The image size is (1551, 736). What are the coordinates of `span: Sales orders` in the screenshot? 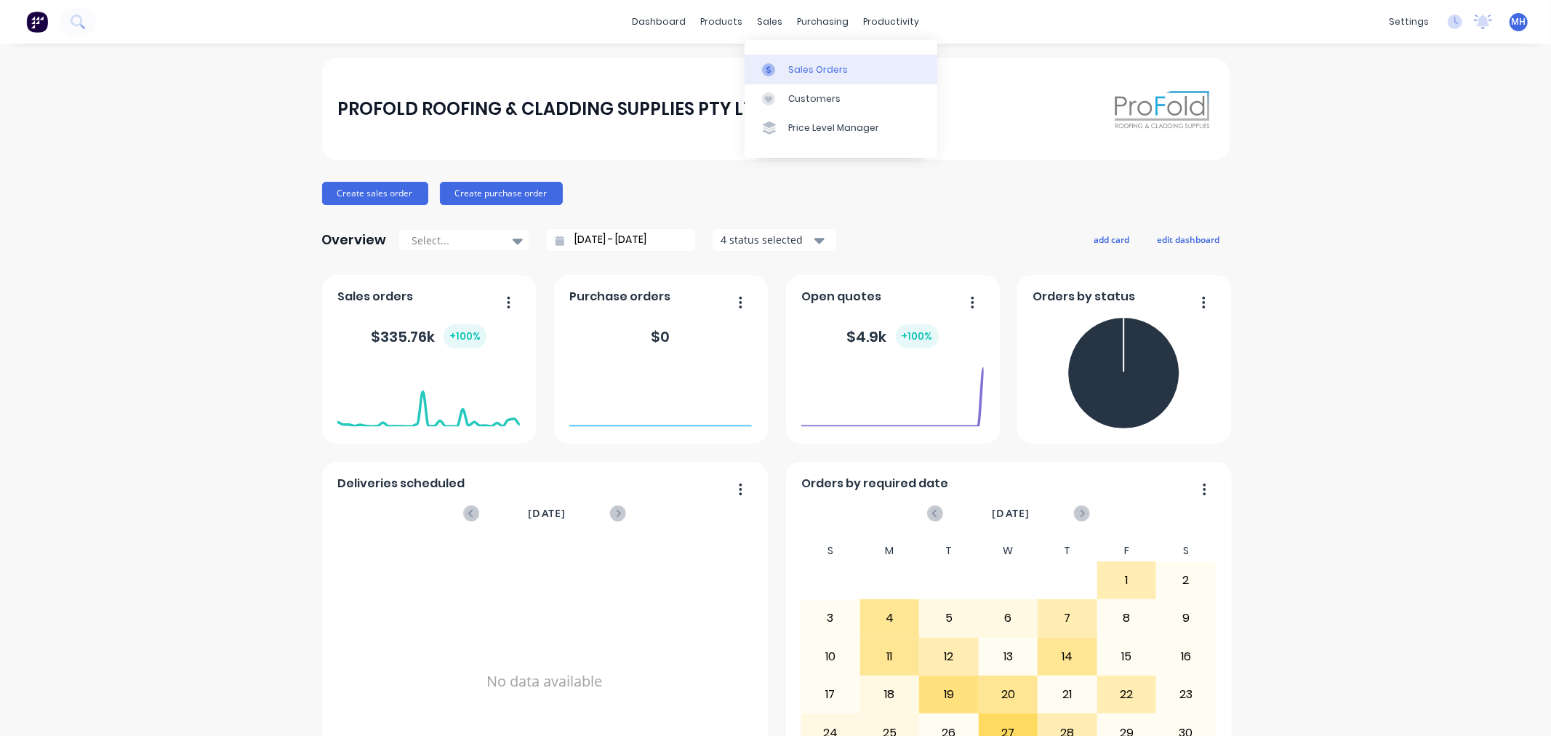 It's located at (375, 297).